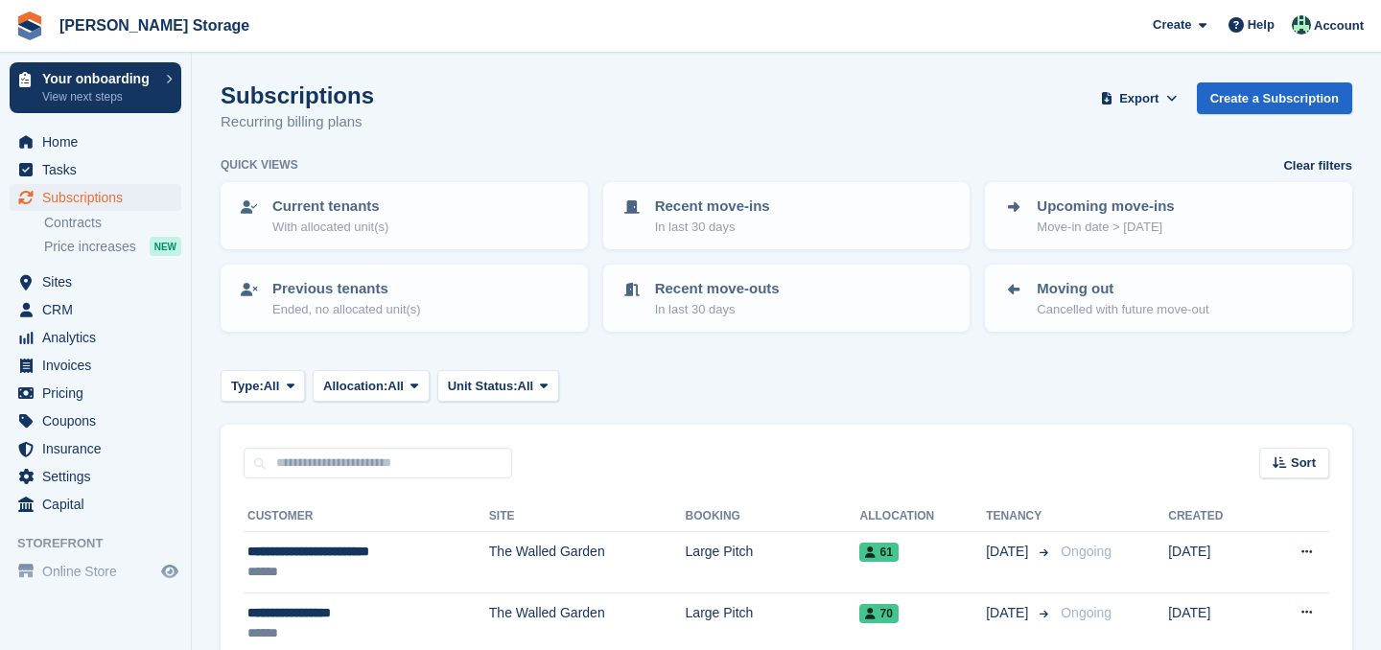 This screenshot has width=1381, height=650. What do you see at coordinates (366, 517) in the screenshot?
I see `th: Customer` at bounding box center [366, 517].